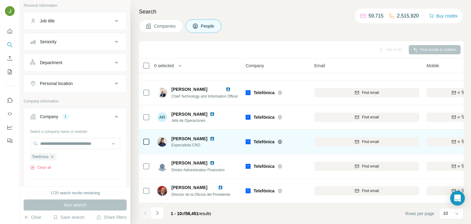 The image size is (471, 224). Describe the element at coordinates (319, 66) in the screenshot. I see `span: Email` at that location.